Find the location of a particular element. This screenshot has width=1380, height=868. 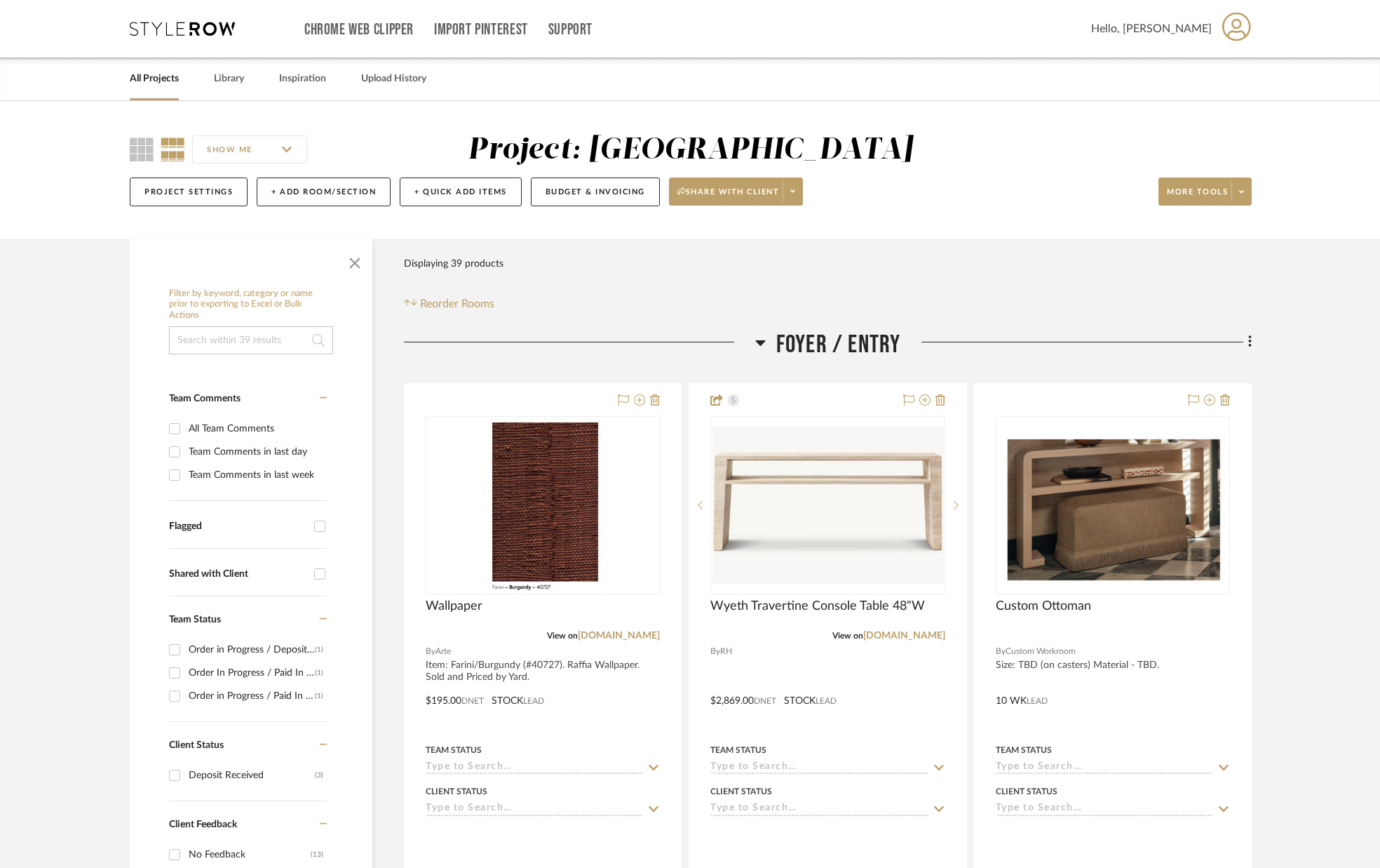

img: Wallpaper is located at coordinates (543, 505).